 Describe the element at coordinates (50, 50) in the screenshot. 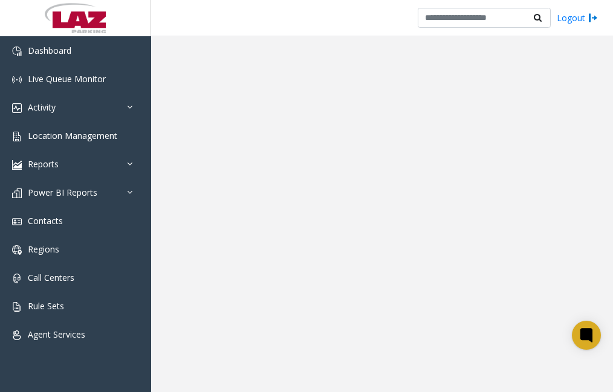

I see `span: Dashboard` at that location.